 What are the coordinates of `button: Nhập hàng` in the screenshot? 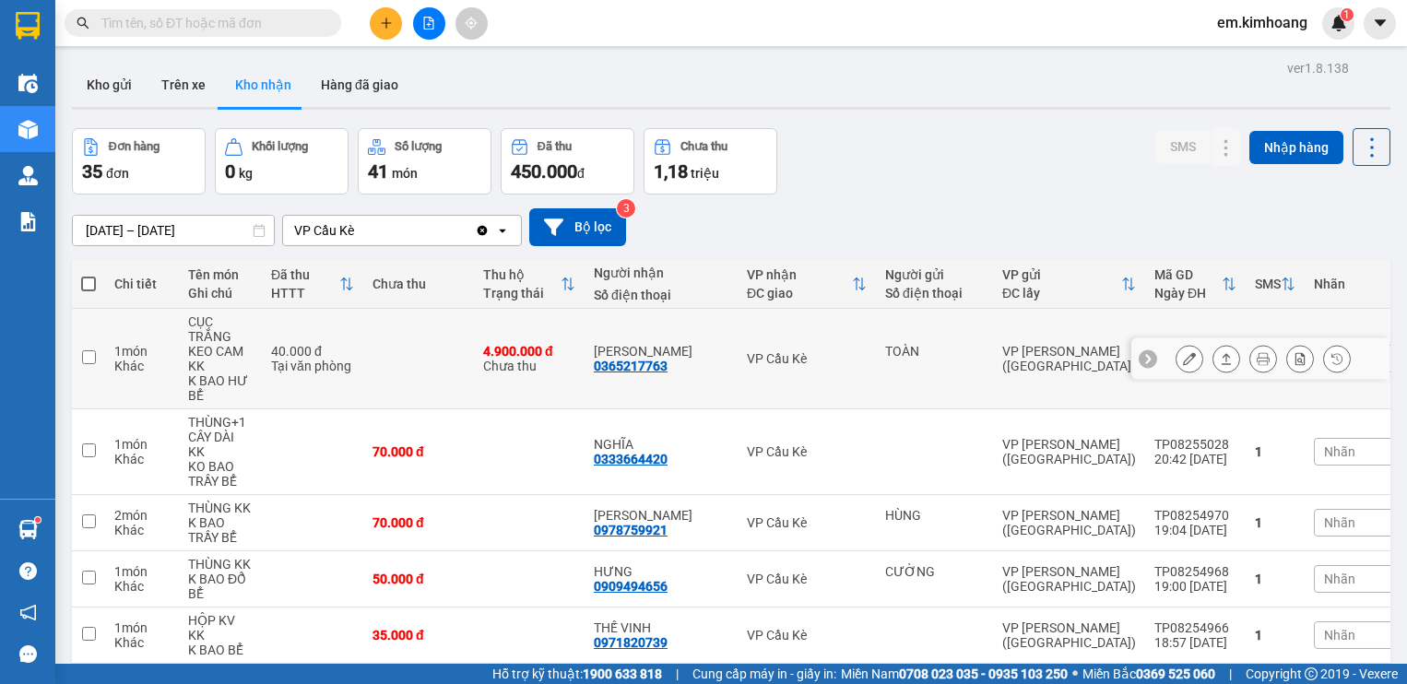 It's located at (1297, 148).